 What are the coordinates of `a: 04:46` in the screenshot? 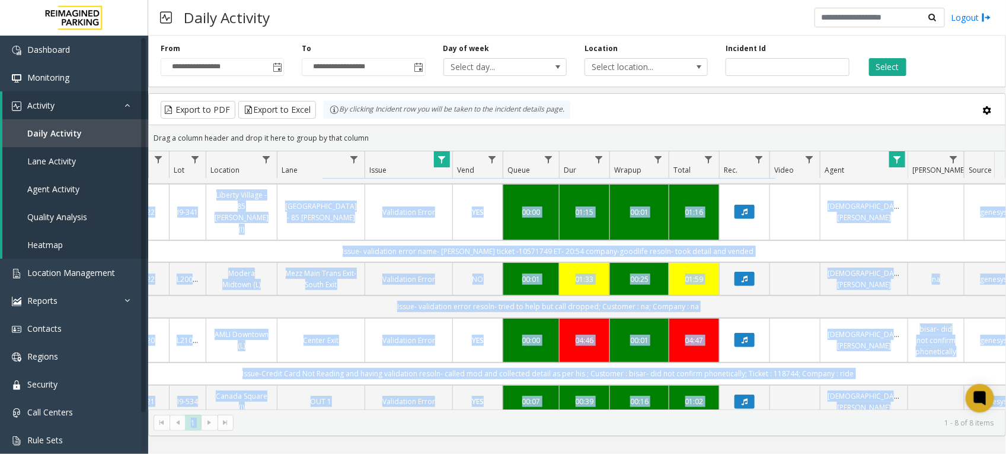 It's located at (585, 340).